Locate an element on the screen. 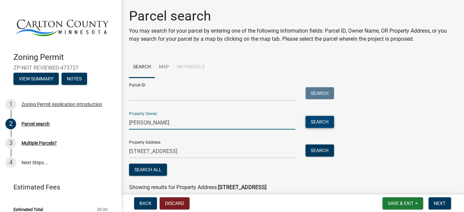  span: Next is located at coordinates (439, 203).